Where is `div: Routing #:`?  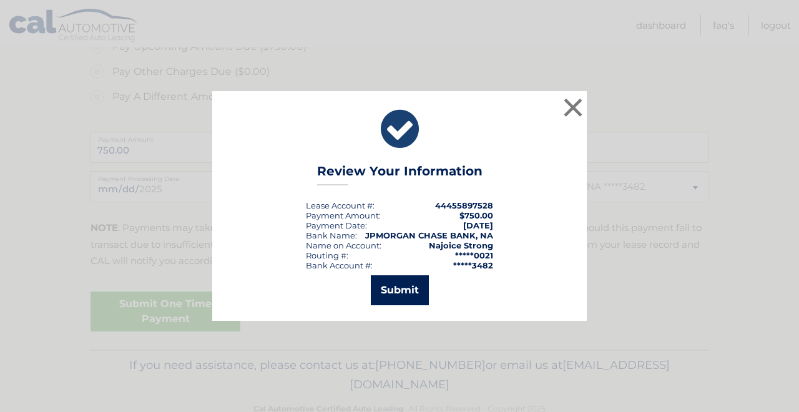 div: Routing #: is located at coordinates (327, 255).